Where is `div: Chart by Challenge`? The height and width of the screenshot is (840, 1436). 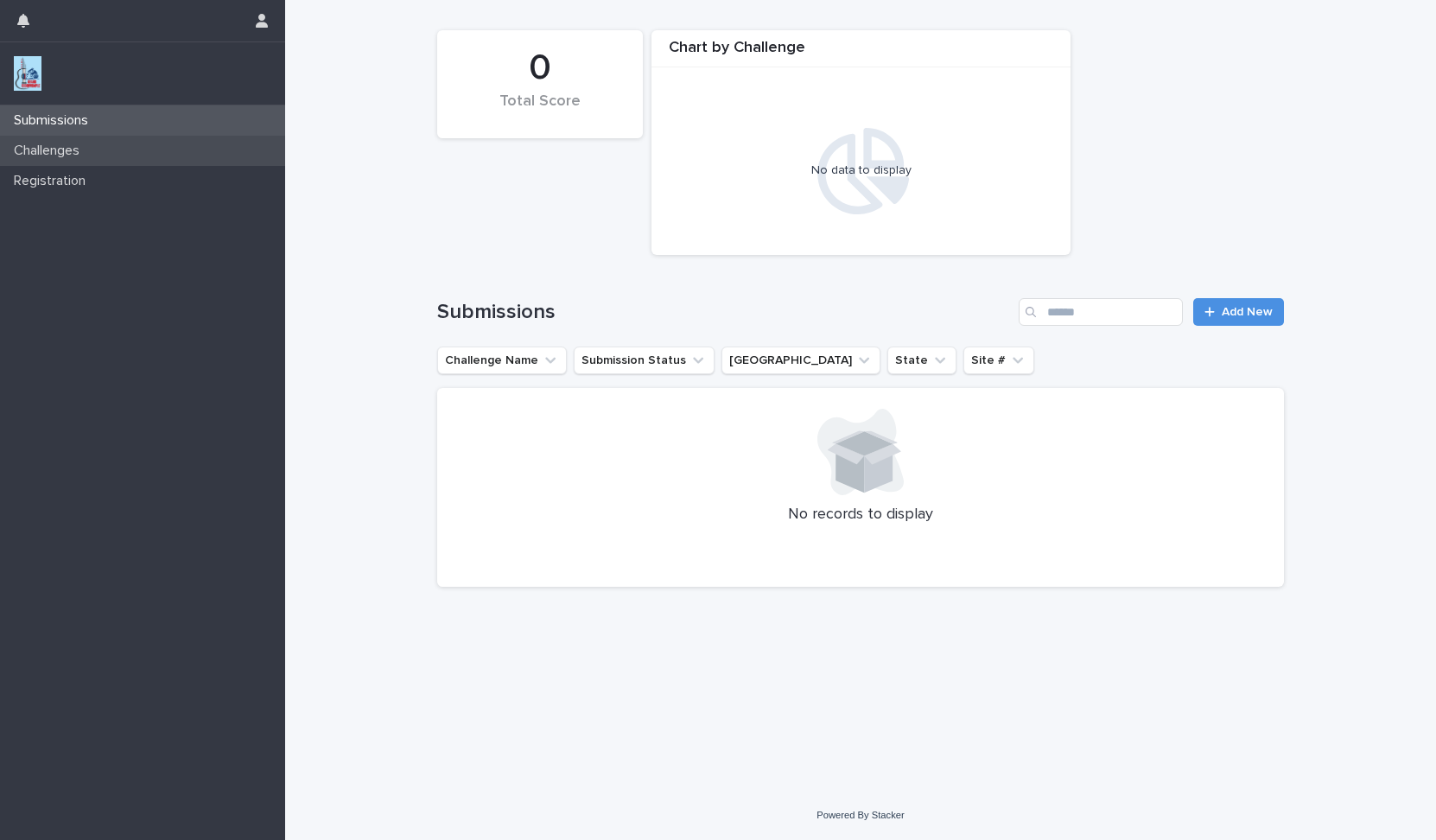 div: Chart by Challenge is located at coordinates (861, 53).